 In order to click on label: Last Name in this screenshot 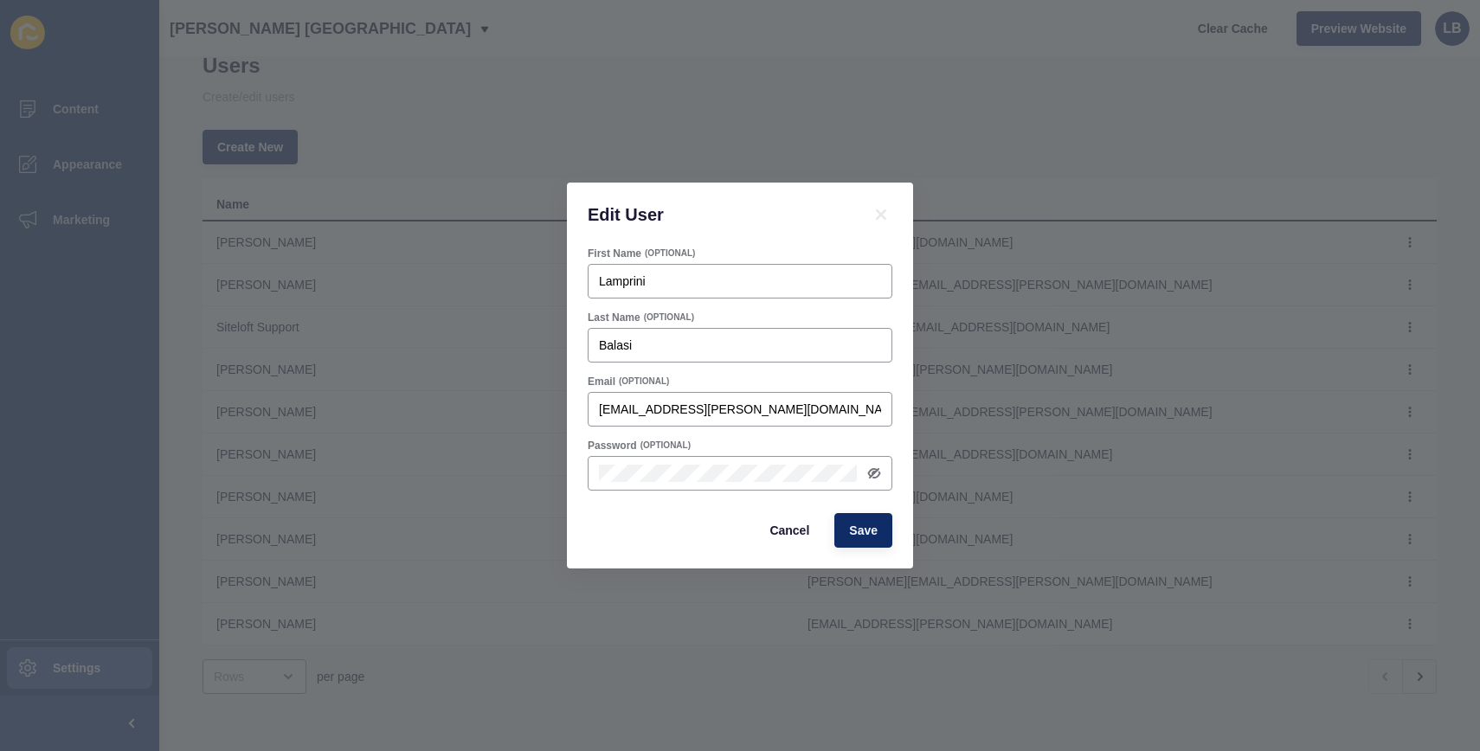, I will do `click(614, 318)`.